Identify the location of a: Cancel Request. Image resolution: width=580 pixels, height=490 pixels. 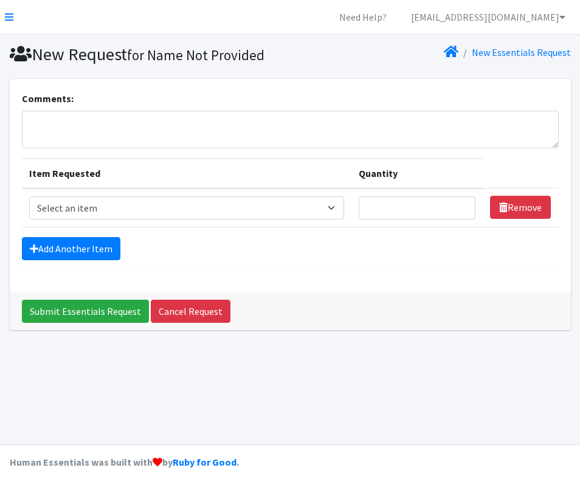
(190, 311).